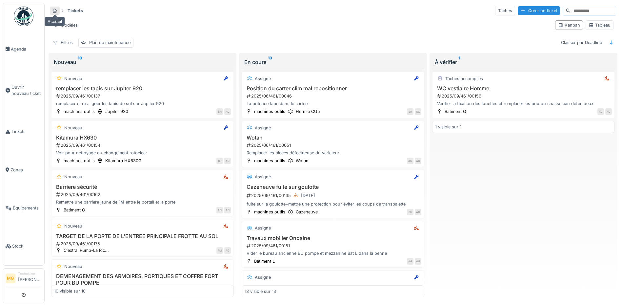  What do you see at coordinates (220, 161) in the screenshot?
I see `div: GT` at bounding box center [220, 161].